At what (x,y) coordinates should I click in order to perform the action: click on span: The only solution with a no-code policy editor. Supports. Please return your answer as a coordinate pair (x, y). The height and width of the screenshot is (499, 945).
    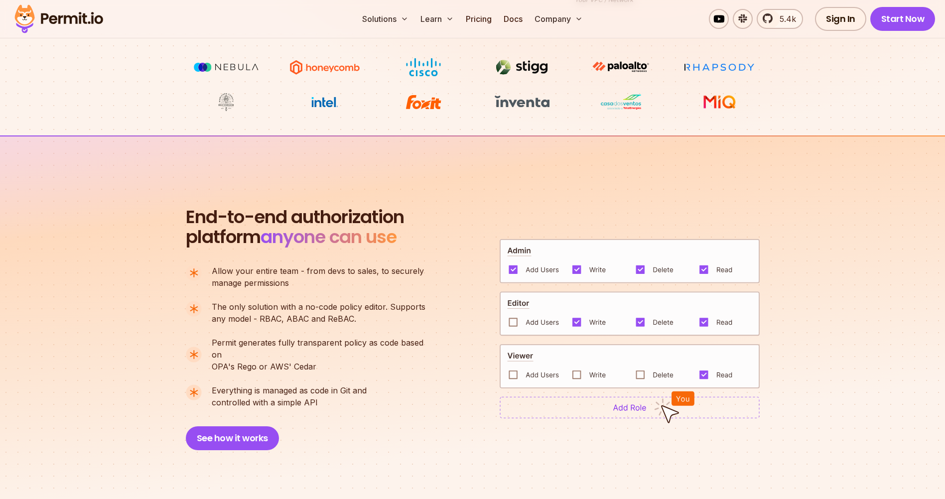
    Looking at the image, I should click on (318, 307).